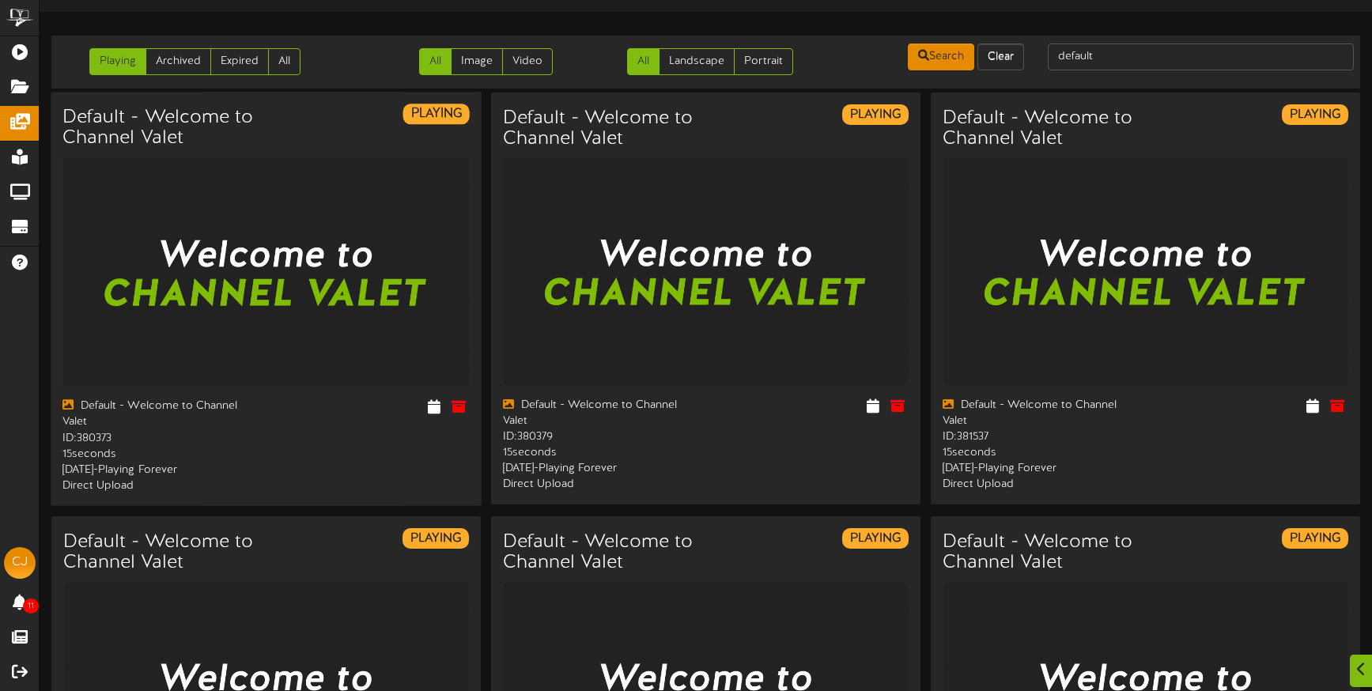  Describe the element at coordinates (1201, 57) in the screenshot. I see `input: -- Search Messages by Name --` at that location.